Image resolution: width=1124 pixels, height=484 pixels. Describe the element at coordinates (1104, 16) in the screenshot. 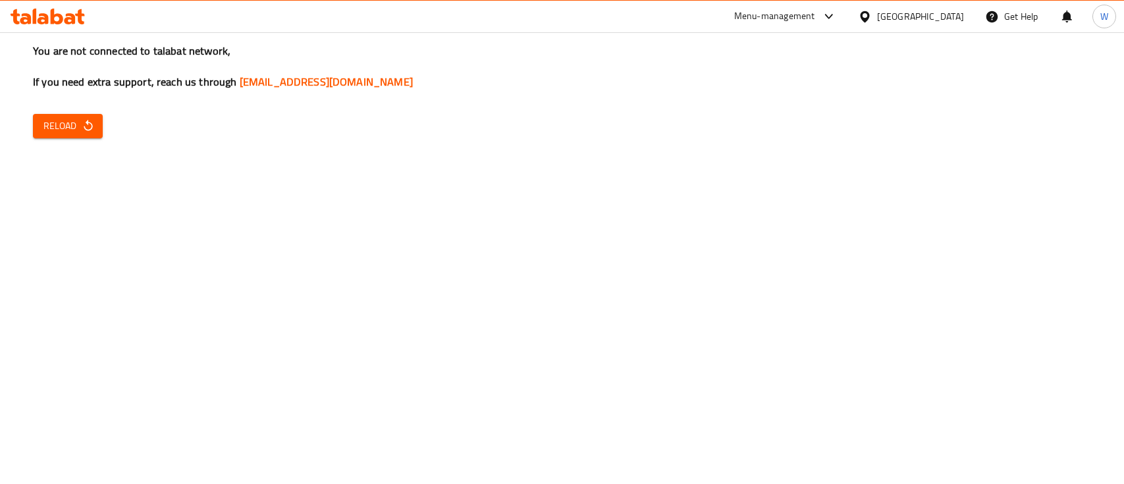

I see `span: W` at that location.